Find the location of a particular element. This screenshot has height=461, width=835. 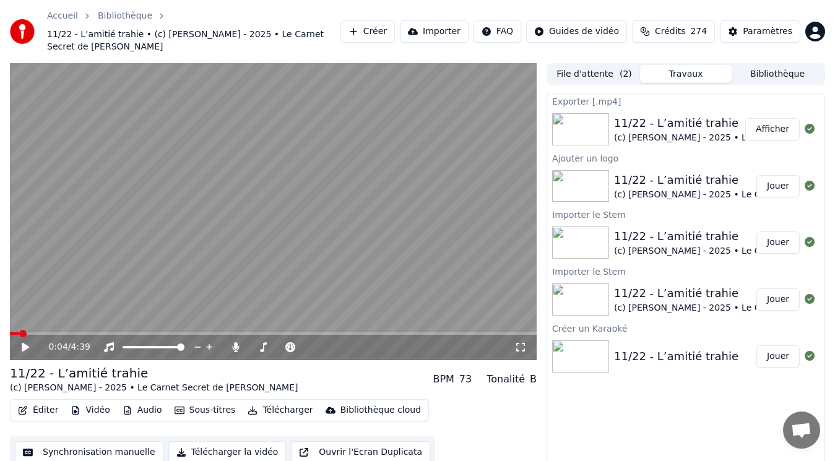

div: B is located at coordinates (533, 379).